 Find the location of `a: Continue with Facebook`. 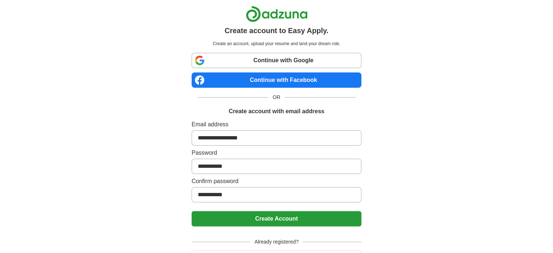

a: Continue with Facebook is located at coordinates (276, 80).